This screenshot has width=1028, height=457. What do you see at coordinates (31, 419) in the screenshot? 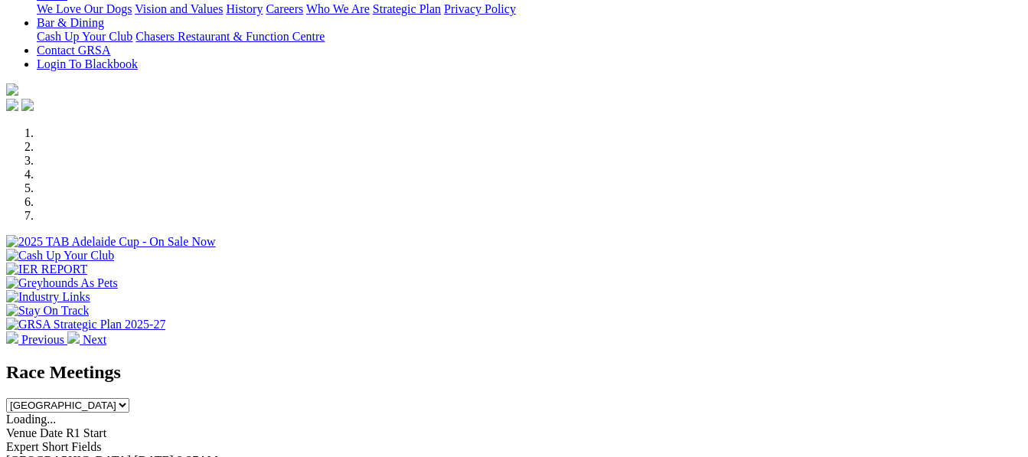
I see `span: Loading...` at bounding box center [31, 419].